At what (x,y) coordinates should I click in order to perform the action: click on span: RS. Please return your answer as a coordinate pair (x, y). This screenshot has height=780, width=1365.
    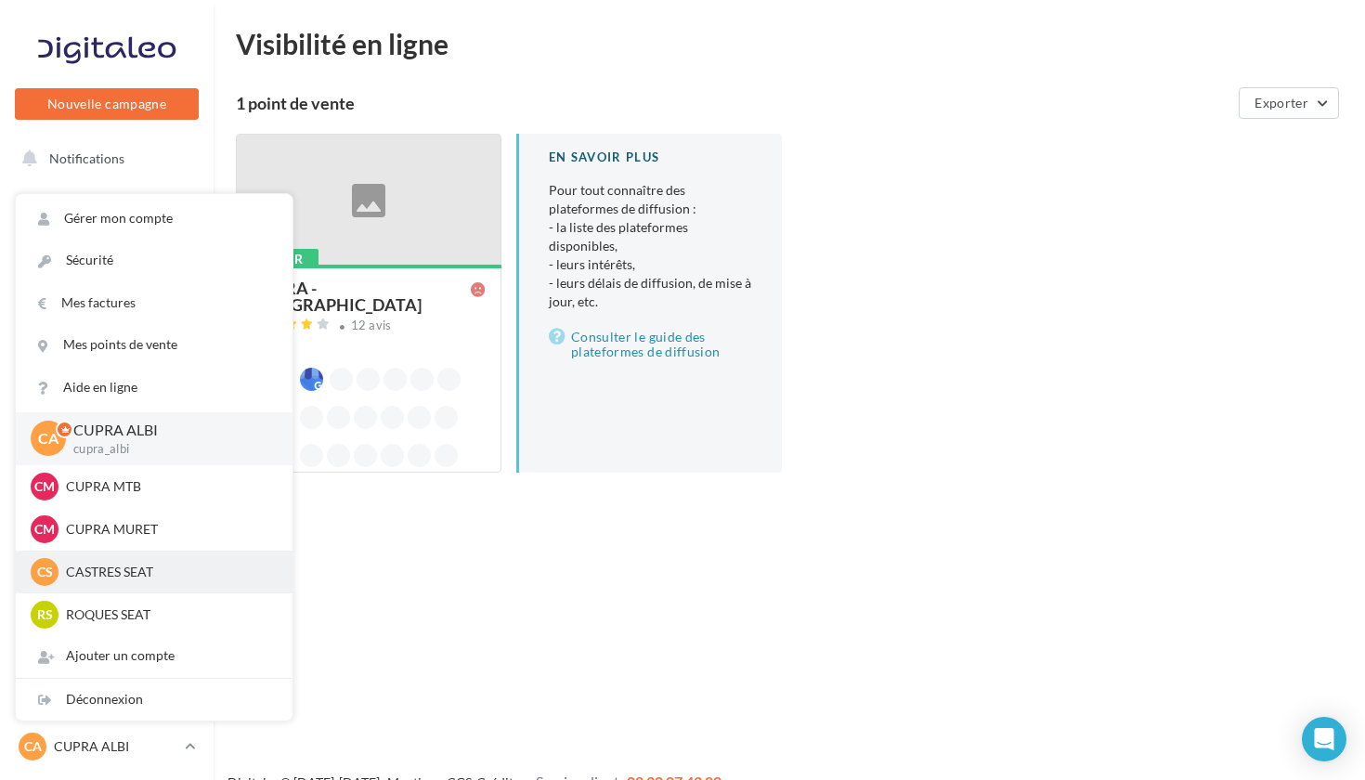
    Looking at the image, I should click on (45, 615).